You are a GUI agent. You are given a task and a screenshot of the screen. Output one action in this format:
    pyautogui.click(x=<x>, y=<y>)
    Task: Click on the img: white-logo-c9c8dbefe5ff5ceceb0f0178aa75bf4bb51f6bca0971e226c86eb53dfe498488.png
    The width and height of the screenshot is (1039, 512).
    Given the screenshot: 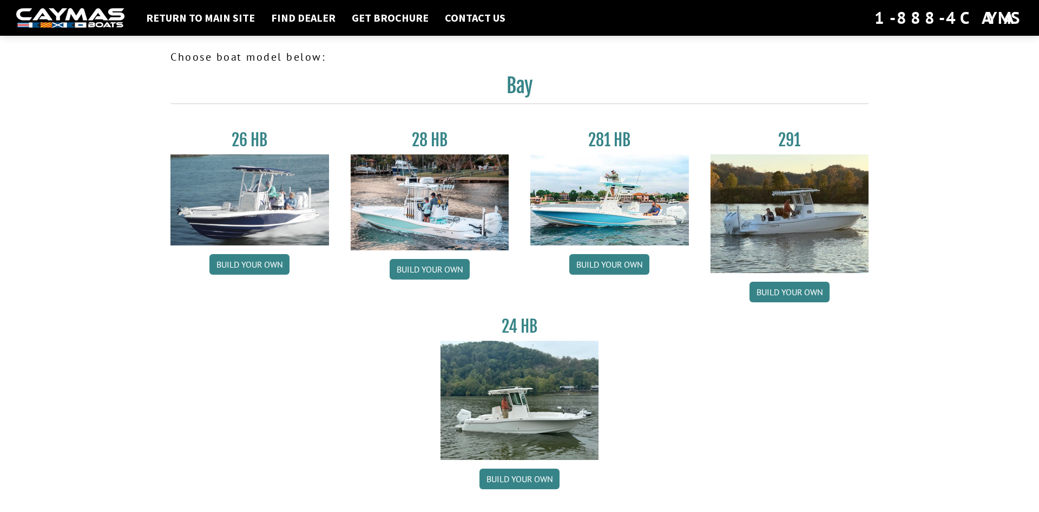 What is the action you would take?
    pyautogui.click(x=70, y=18)
    